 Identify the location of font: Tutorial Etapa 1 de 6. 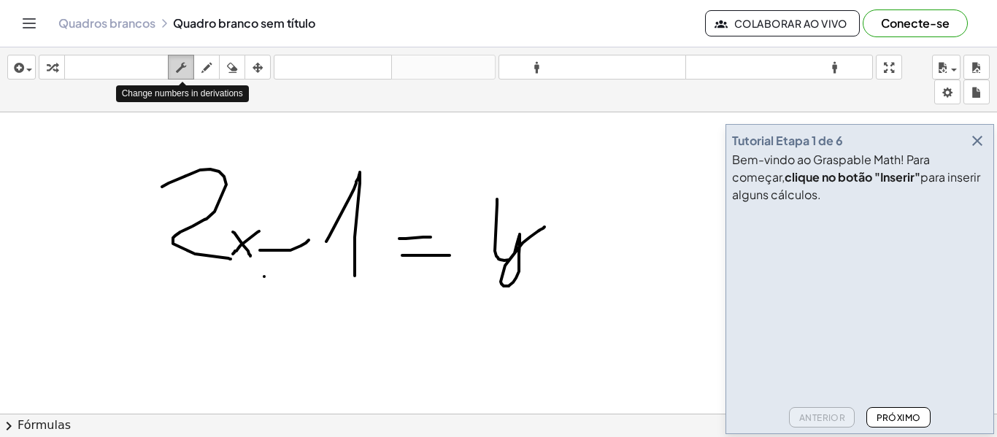
(787, 140).